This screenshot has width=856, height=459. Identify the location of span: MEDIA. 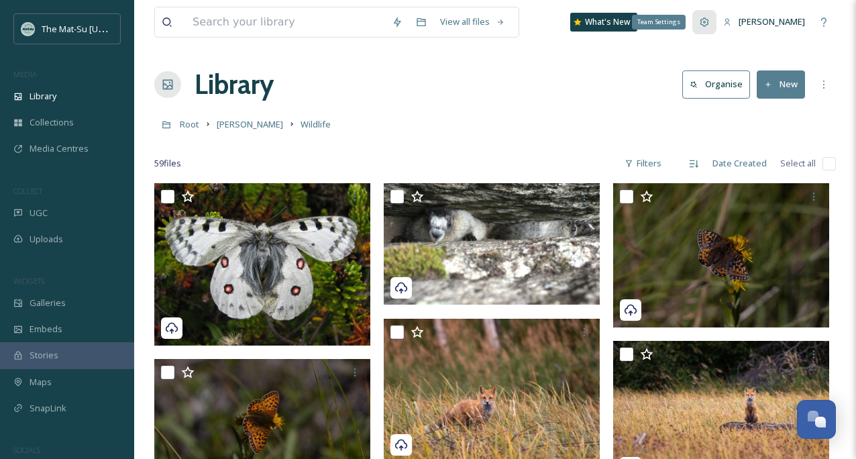
(25, 74).